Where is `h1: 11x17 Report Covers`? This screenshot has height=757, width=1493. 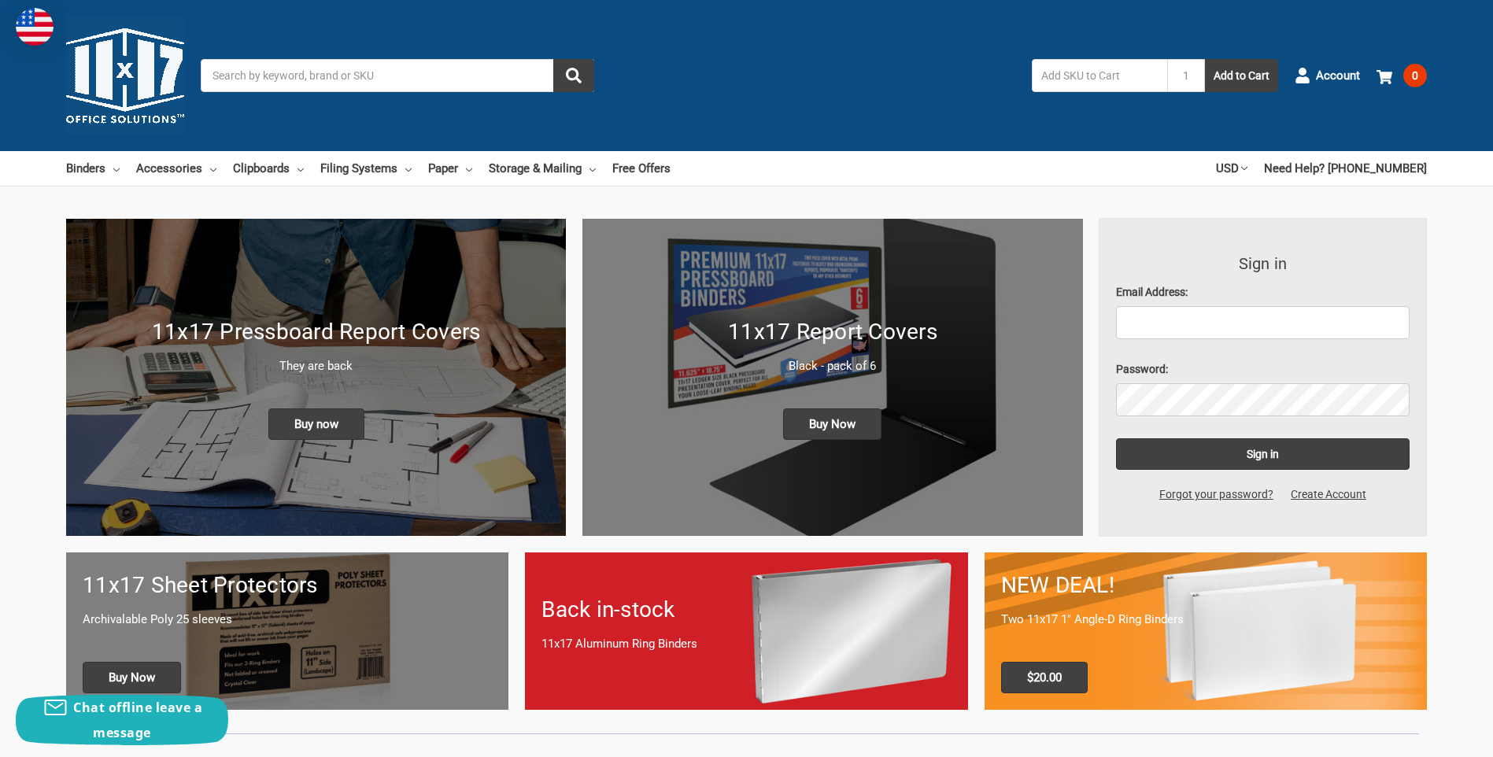
h1: 11x17 Report Covers is located at coordinates (832, 332).